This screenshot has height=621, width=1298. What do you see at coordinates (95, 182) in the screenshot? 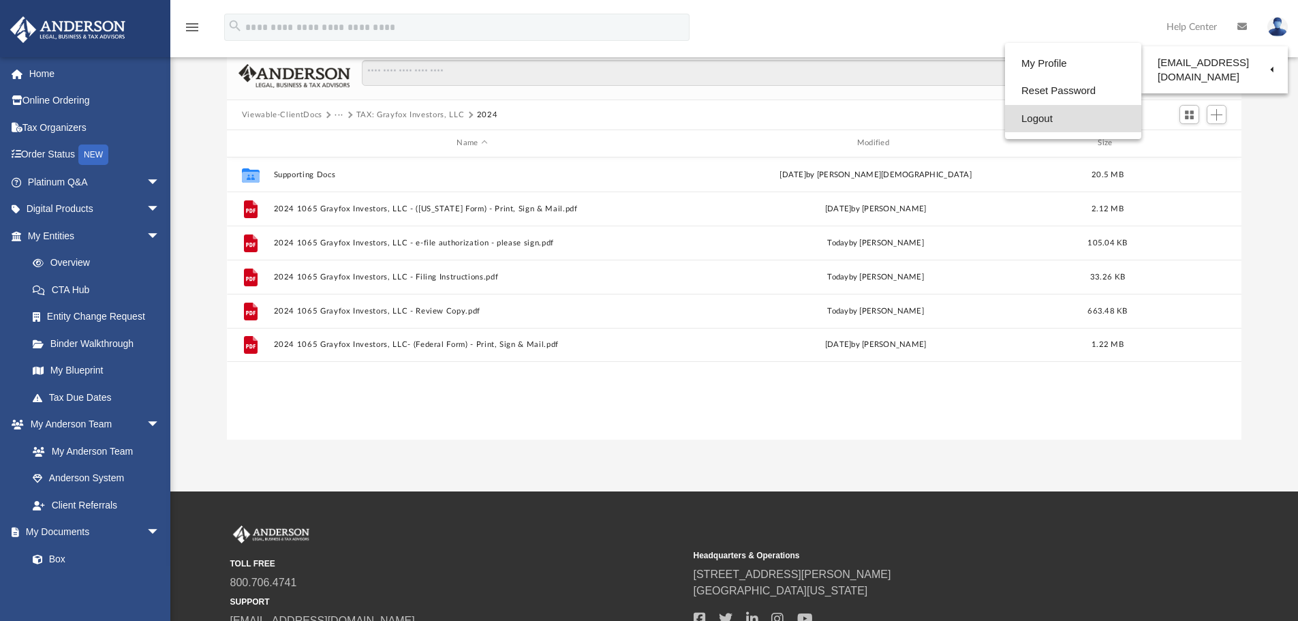
I see `a: Platinum Q&Aarrow_drop_down` at bounding box center [95, 182].